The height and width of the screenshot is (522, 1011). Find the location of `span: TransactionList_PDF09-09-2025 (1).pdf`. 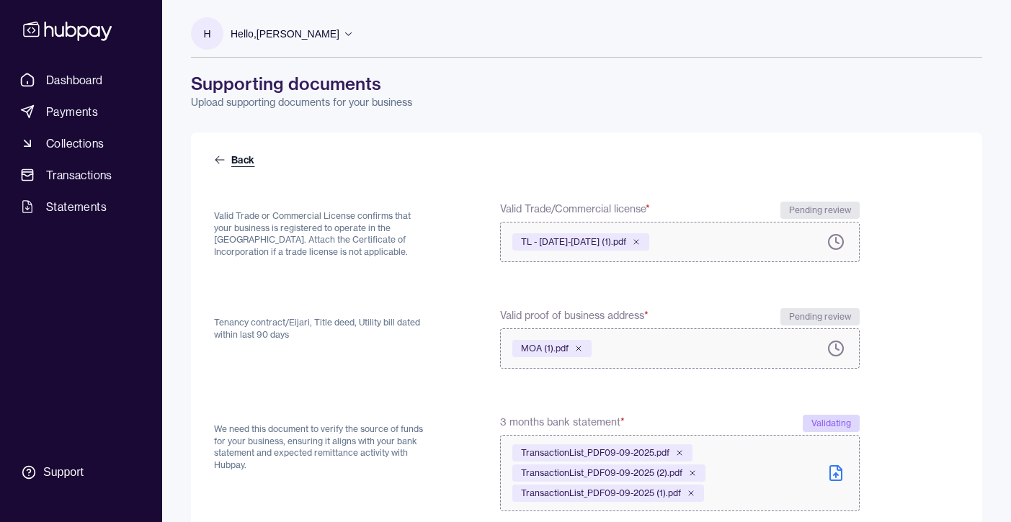

span: TransactionList_PDF09-09-2025 (1).pdf is located at coordinates (601, 494).